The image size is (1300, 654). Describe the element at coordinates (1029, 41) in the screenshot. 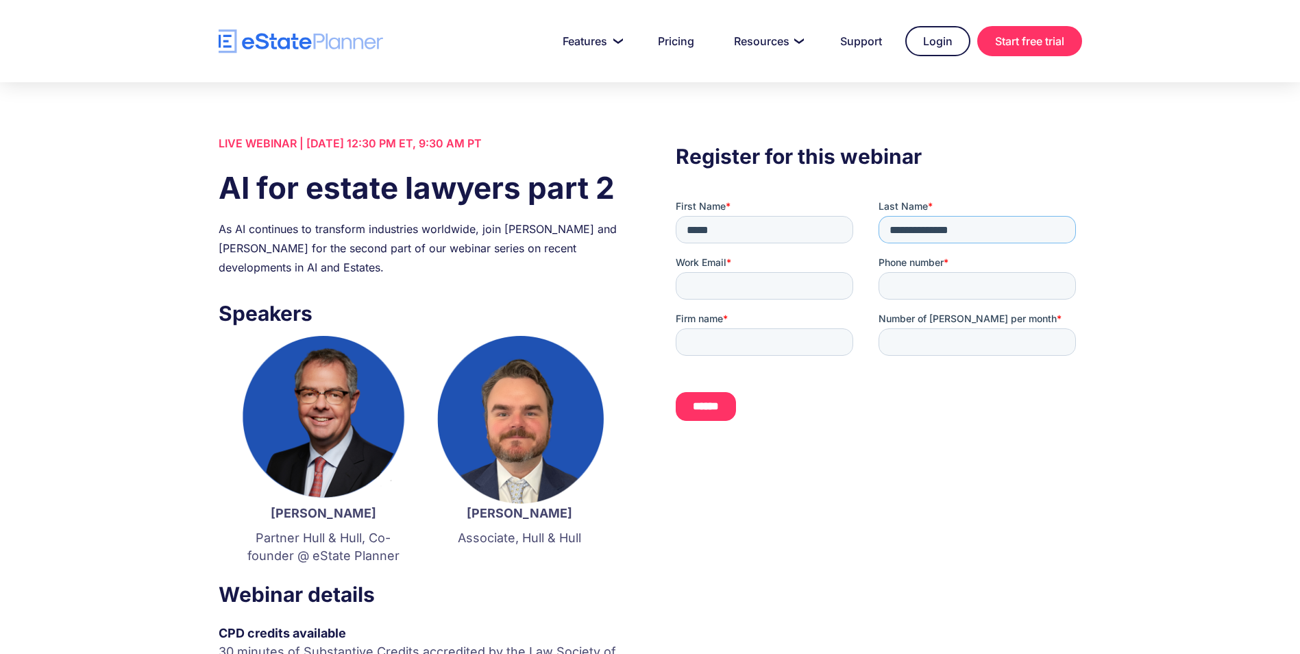

I see `a: Start free trial` at that location.